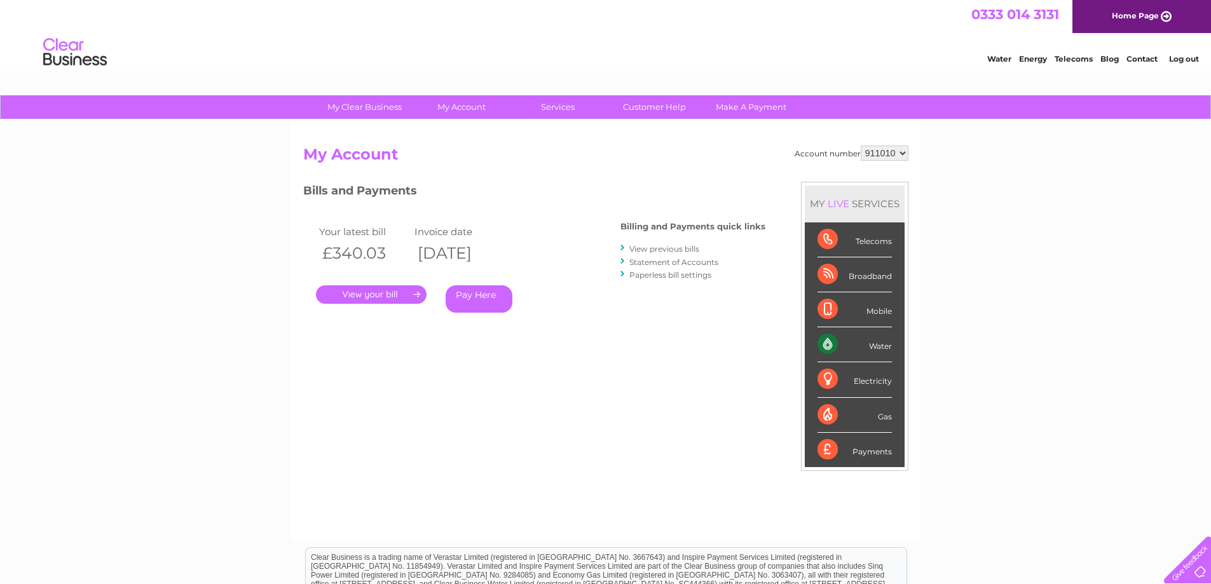 The width and height of the screenshot is (1211, 584). Describe the element at coordinates (854, 415) in the screenshot. I see `div: Gas` at that location.